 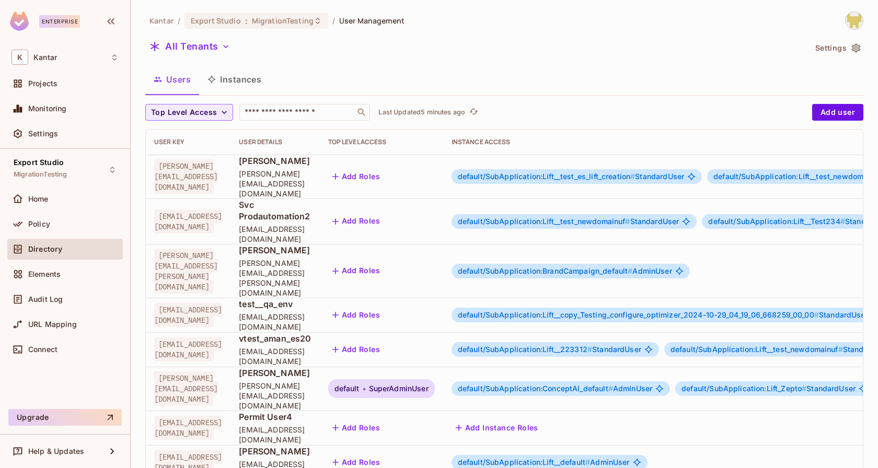 What do you see at coordinates (372, 20) in the screenshot?
I see `span: User Management` at bounding box center [372, 20].